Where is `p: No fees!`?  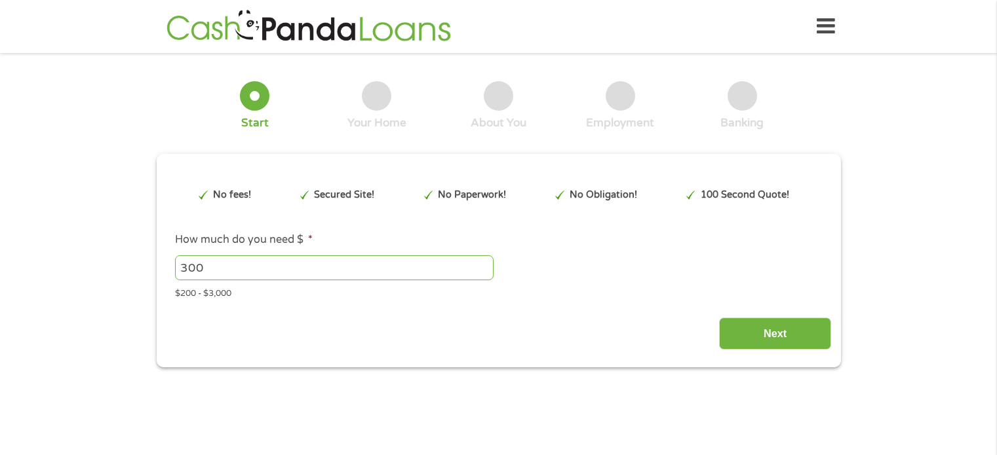 p: No fees! is located at coordinates (232, 195).